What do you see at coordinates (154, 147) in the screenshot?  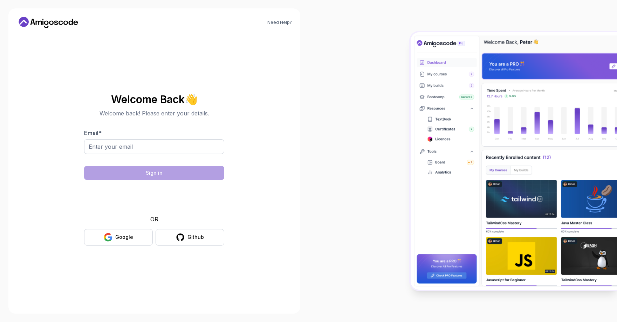 I see `input: Enter your email` at bounding box center [154, 147].